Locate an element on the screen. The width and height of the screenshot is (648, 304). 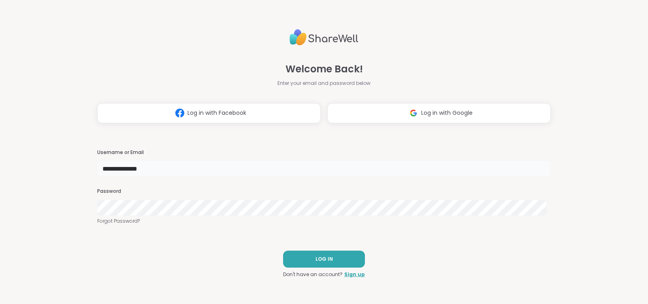
span: Enter your email and password below is located at coordinates (324, 83).